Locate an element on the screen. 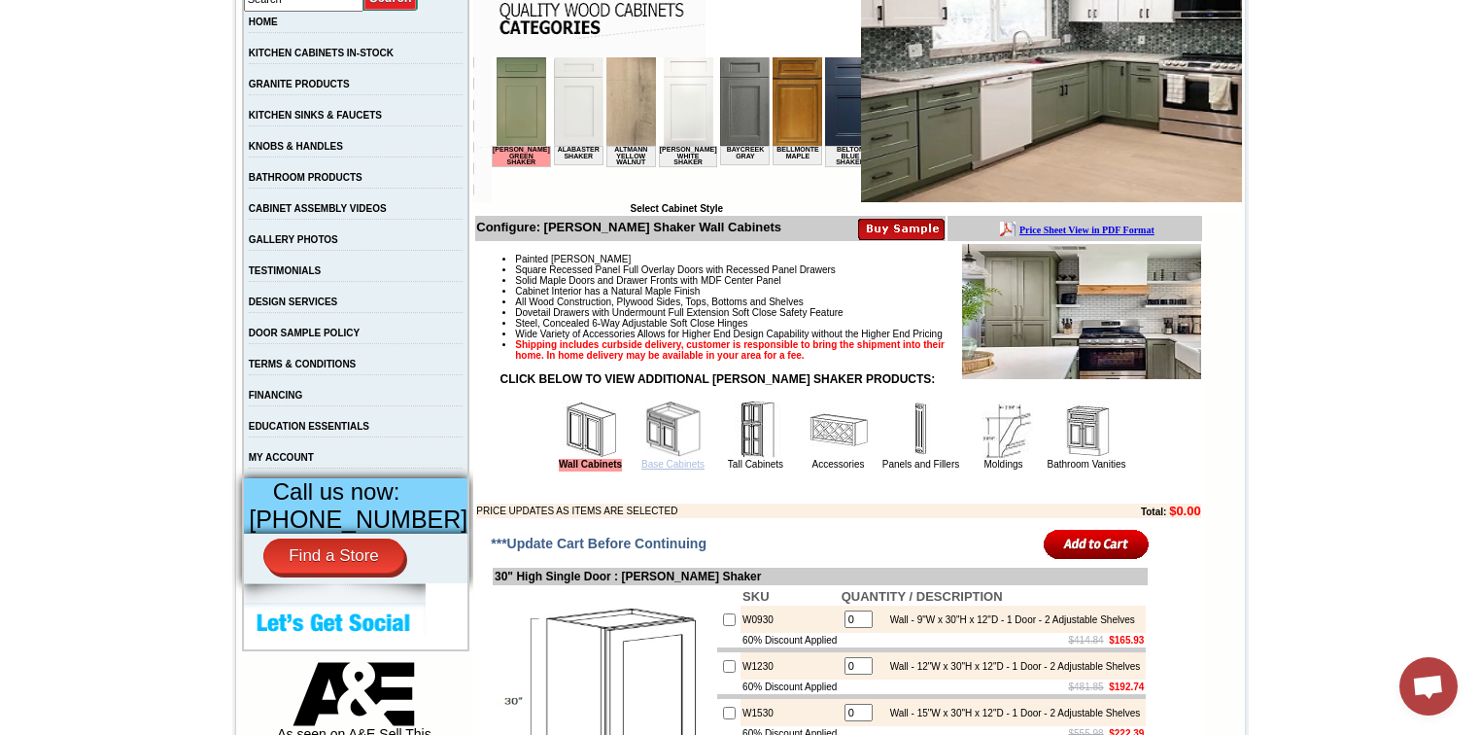 The height and width of the screenshot is (735, 1481). span: Square Recessed Panel Full Overlay Doors with Recessed Panel Drawers is located at coordinates (676, 269).